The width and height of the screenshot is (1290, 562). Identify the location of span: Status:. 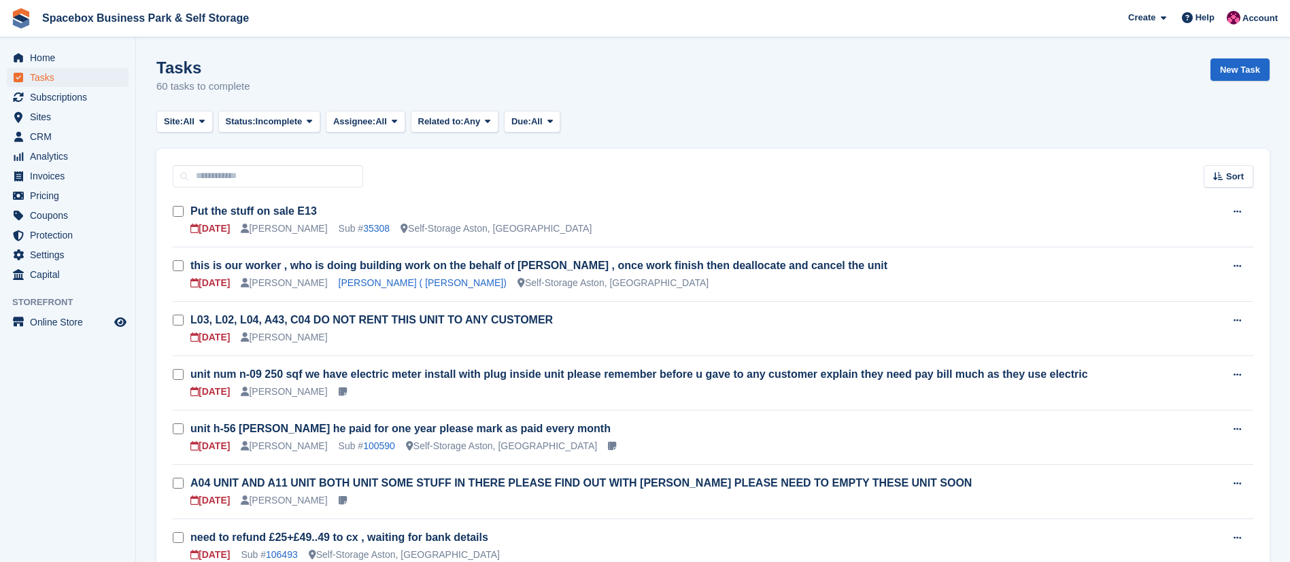
(241, 122).